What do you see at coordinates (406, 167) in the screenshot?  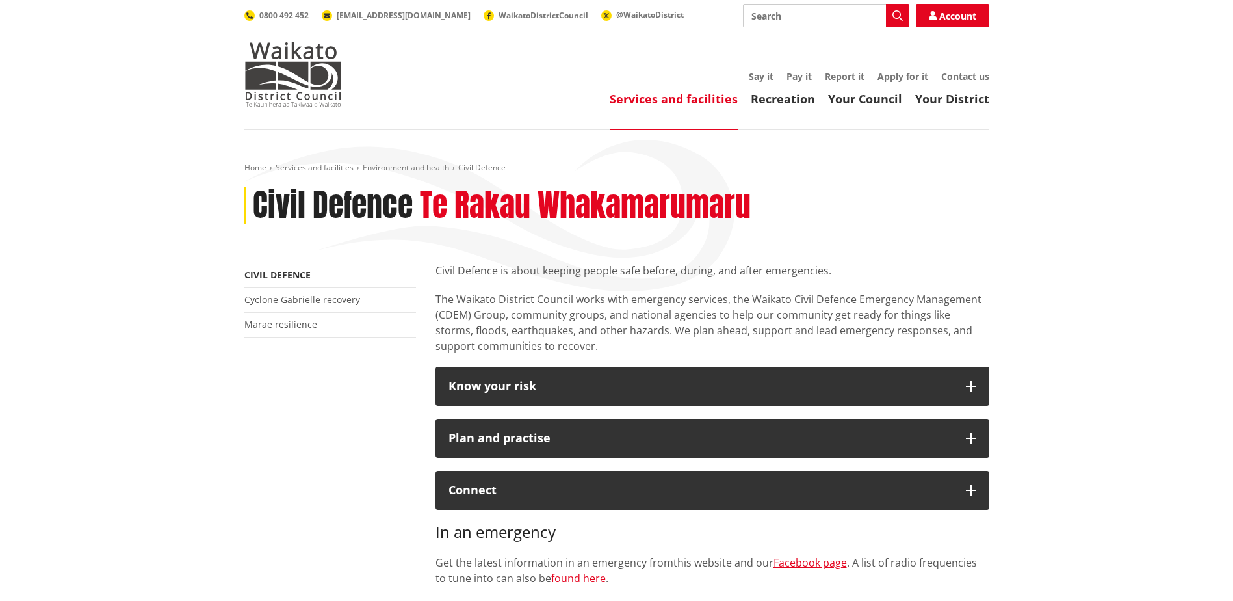 I see `a: Environment and health` at bounding box center [406, 167].